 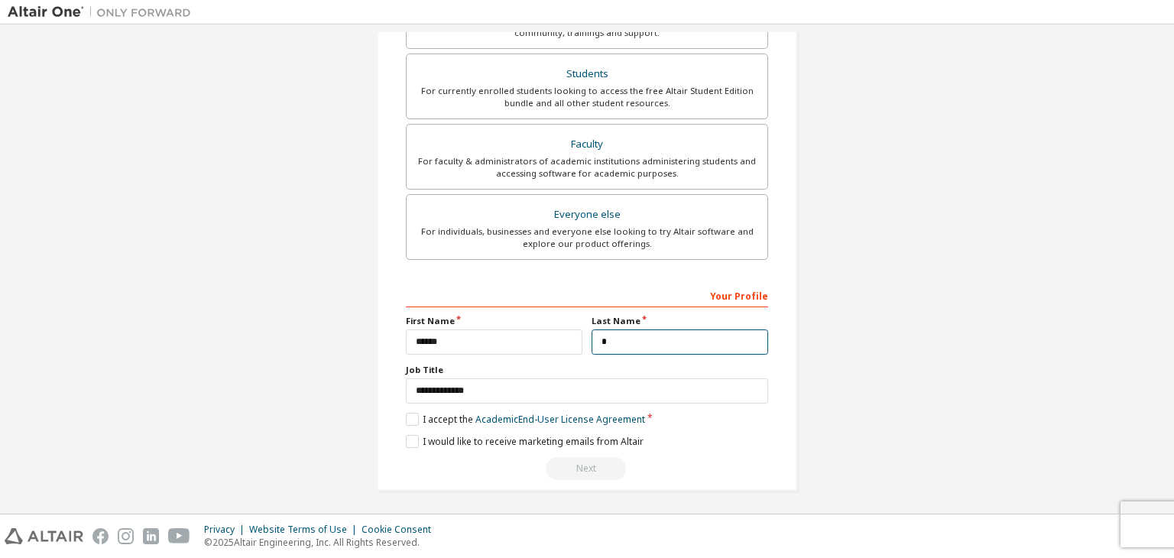 I want to click on img: linkedin.svg, so click(x=151, y=536).